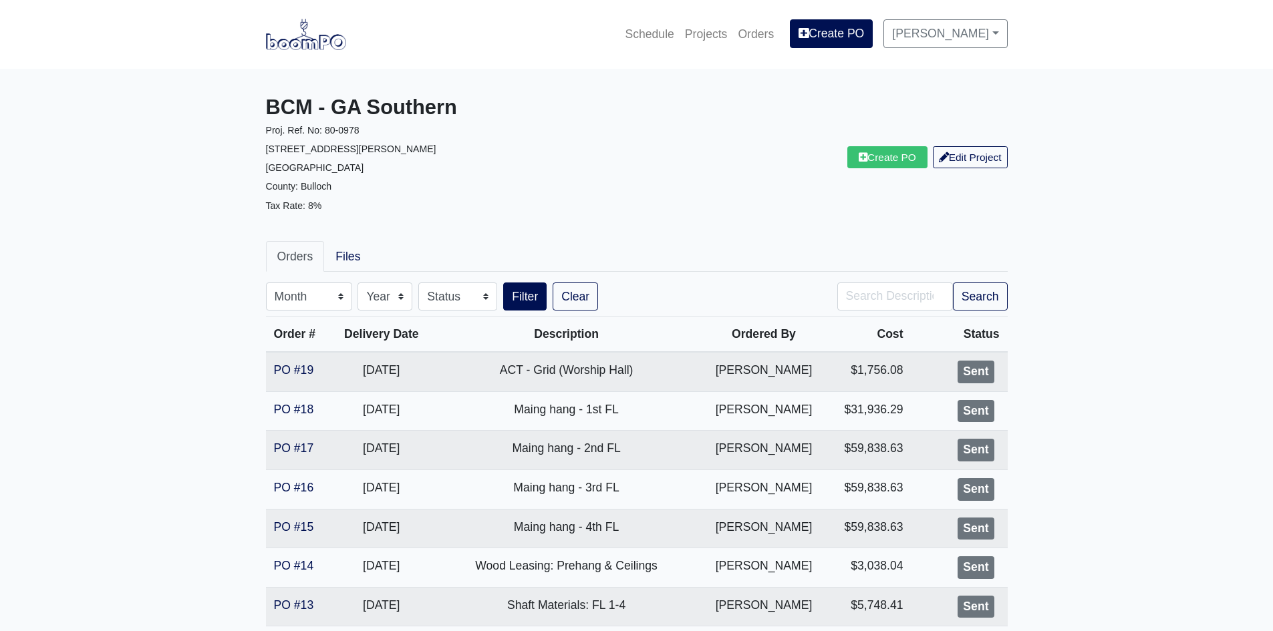 This screenshot has width=1273, height=631. What do you see at coordinates (299, 186) in the screenshot?
I see `small: County: Bulloch` at bounding box center [299, 186].